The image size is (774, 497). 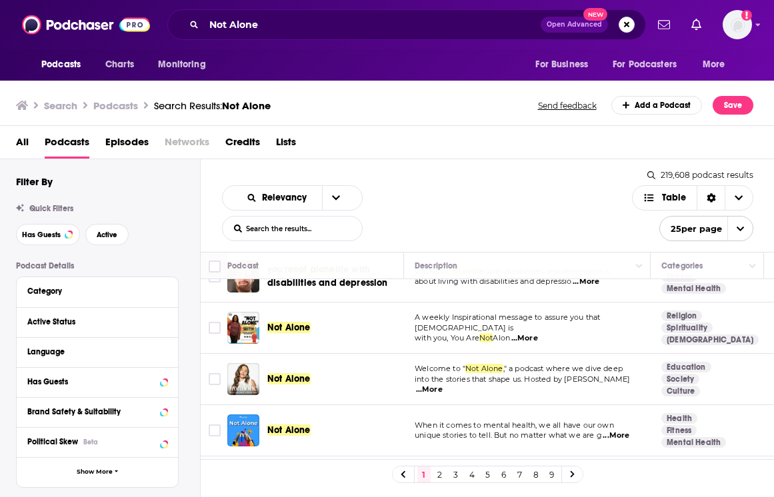 What do you see at coordinates (86, 25) in the screenshot?
I see `img: Podchaser - Follow, Share and Rate Podcasts` at bounding box center [86, 25].